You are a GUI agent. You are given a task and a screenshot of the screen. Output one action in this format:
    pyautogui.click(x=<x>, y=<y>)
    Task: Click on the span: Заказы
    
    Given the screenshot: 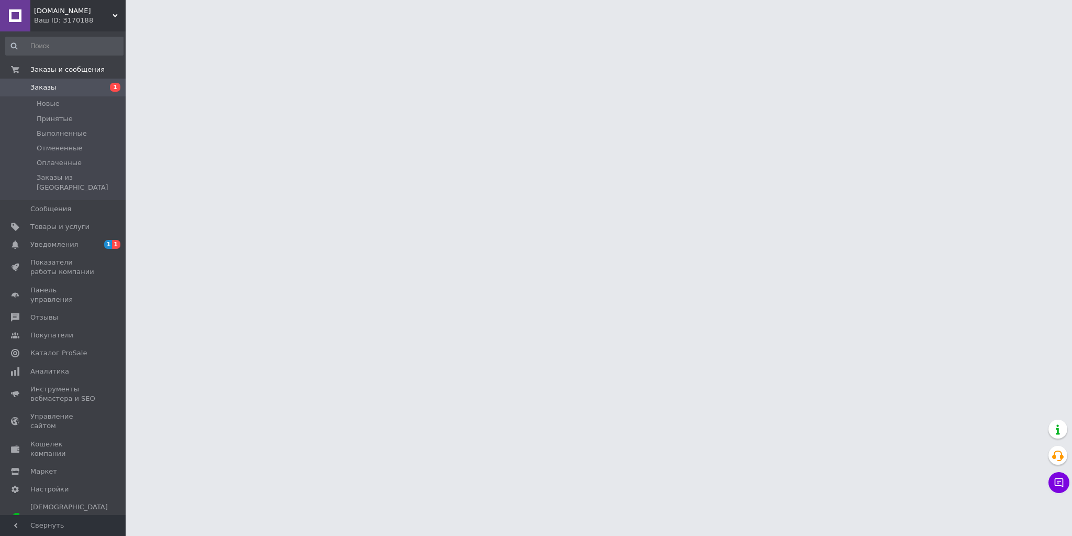 What is the action you would take?
    pyautogui.click(x=43, y=87)
    